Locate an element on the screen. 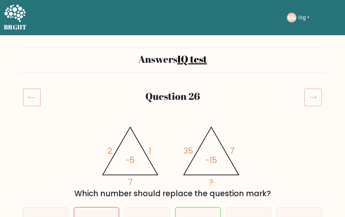 Image resolution: width=345 pixels, height=217 pixels. a: BRGHT is located at coordinates (15, 18).